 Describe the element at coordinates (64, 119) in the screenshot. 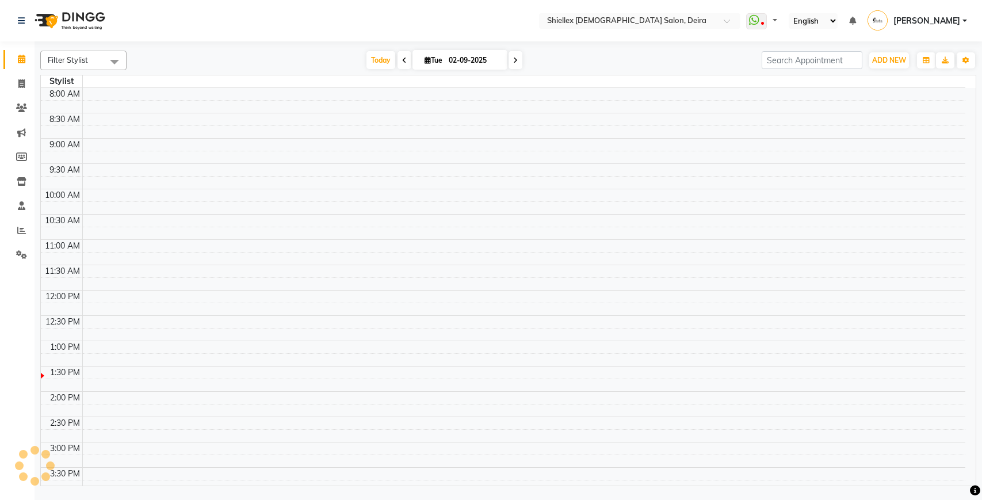

I see `div: 8:30 AM` at that location.